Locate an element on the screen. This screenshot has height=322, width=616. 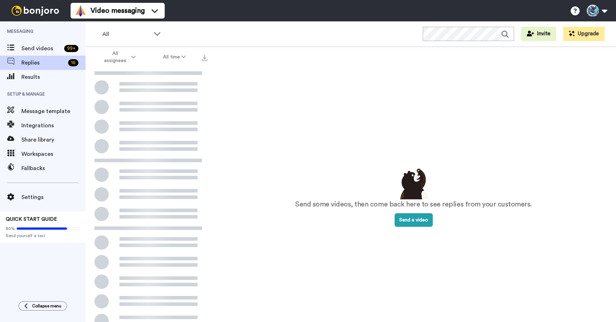
span: Integrations is located at coordinates (53, 125).